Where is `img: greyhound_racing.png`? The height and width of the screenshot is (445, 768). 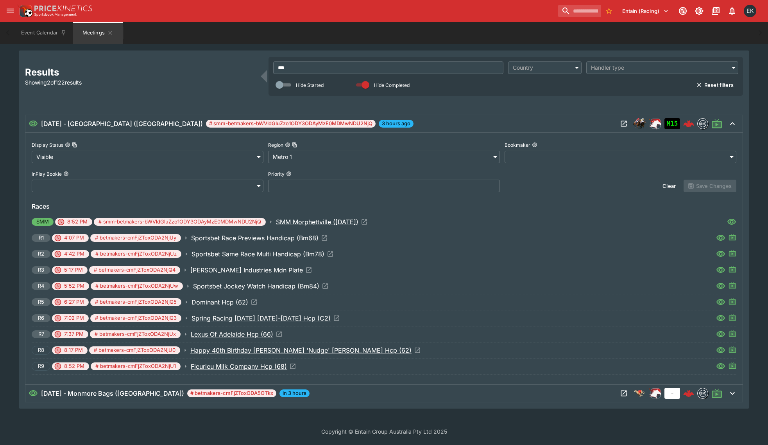 img: greyhound_racing.png is located at coordinates (640, 393).